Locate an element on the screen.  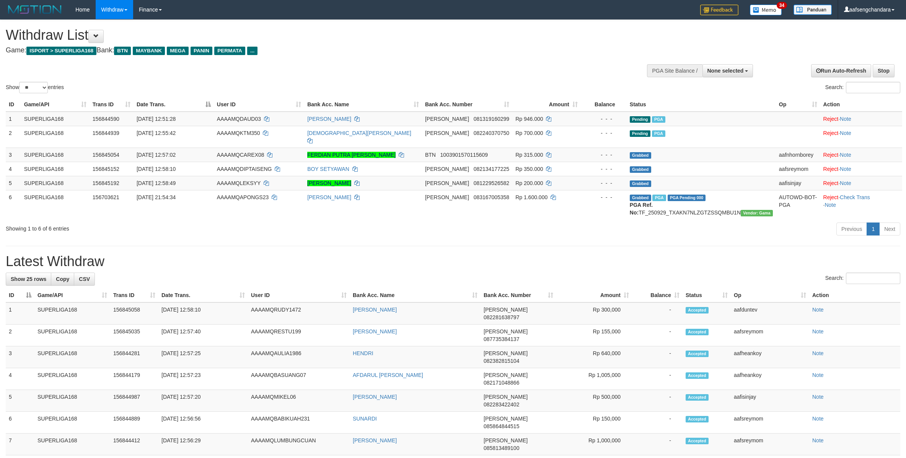
span: Grabbed is located at coordinates (640, 184).